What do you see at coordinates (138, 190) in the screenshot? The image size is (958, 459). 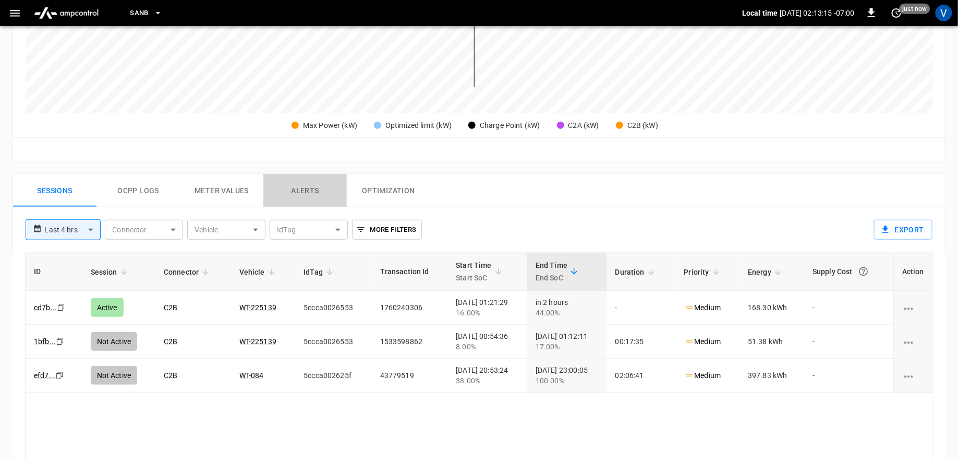 I see `button: Ocpp logs` at bounding box center [138, 190].